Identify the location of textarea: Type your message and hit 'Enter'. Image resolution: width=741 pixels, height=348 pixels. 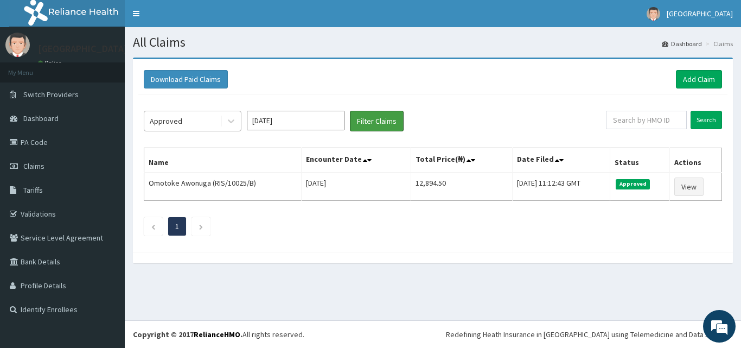
(106, 251).